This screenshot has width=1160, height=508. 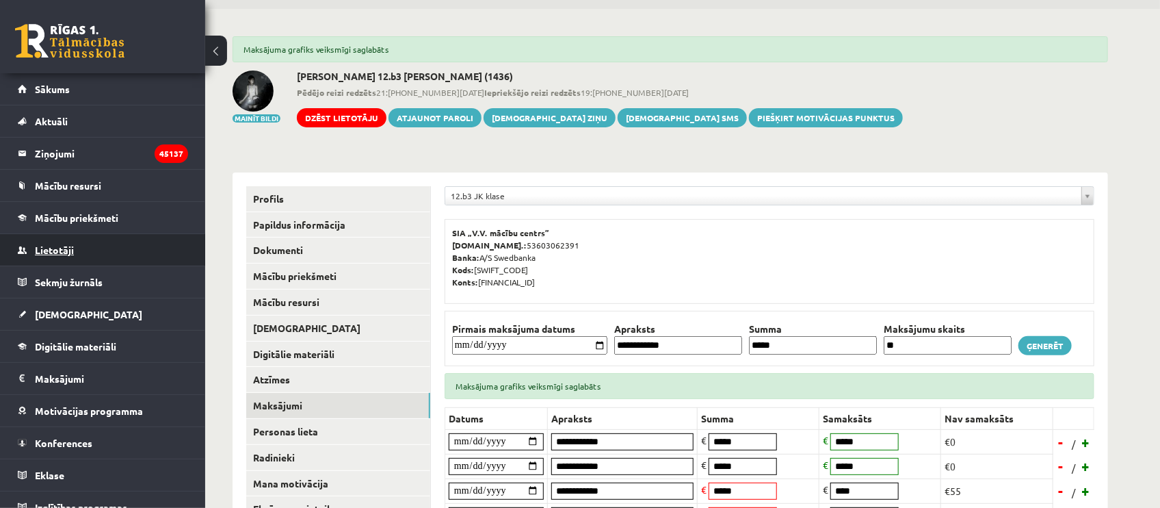 I want to click on span: Mācību resursi, so click(x=68, y=185).